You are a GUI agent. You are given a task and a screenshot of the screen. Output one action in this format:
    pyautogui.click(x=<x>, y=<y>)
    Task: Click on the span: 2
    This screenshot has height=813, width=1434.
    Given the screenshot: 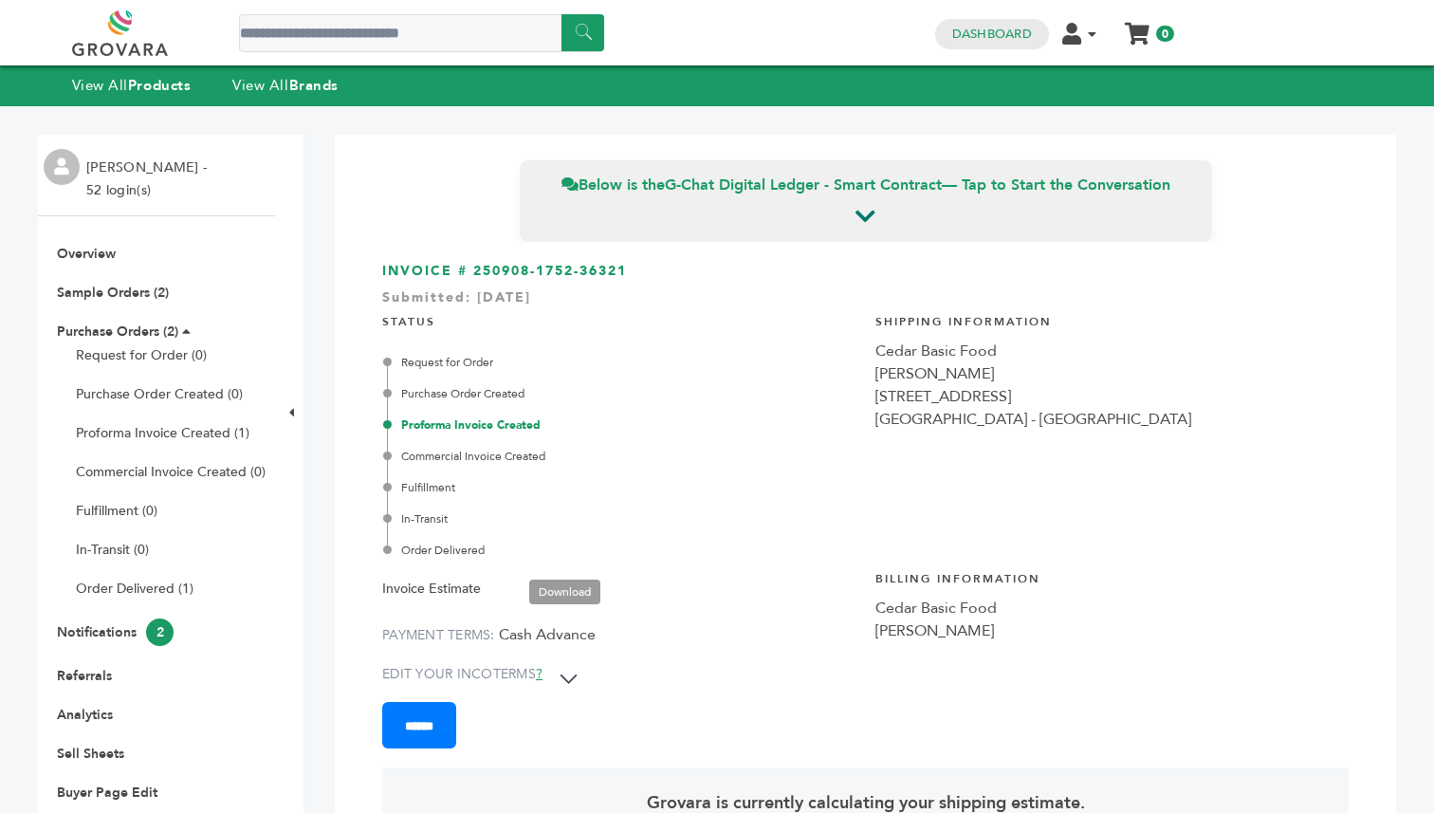 What is the action you would take?
    pyautogui.click(x=159, y=632)
    